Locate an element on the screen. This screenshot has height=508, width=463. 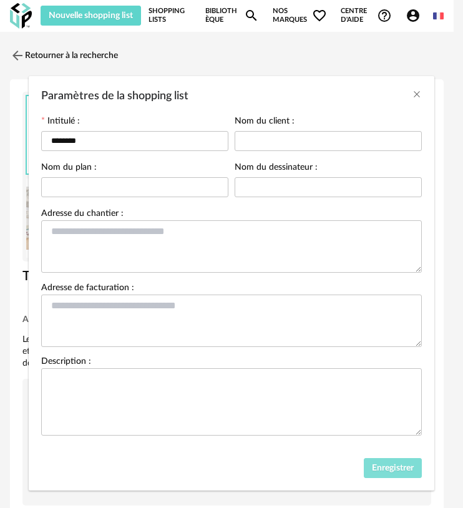
button: Enregistrer is located at coordinates (393, 468).